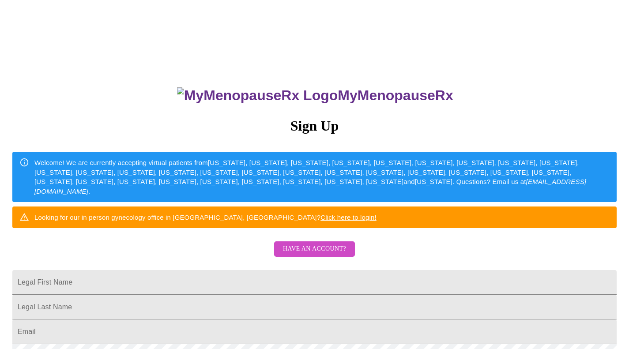  I want to click on span: Have an account?, so click(314, 249).